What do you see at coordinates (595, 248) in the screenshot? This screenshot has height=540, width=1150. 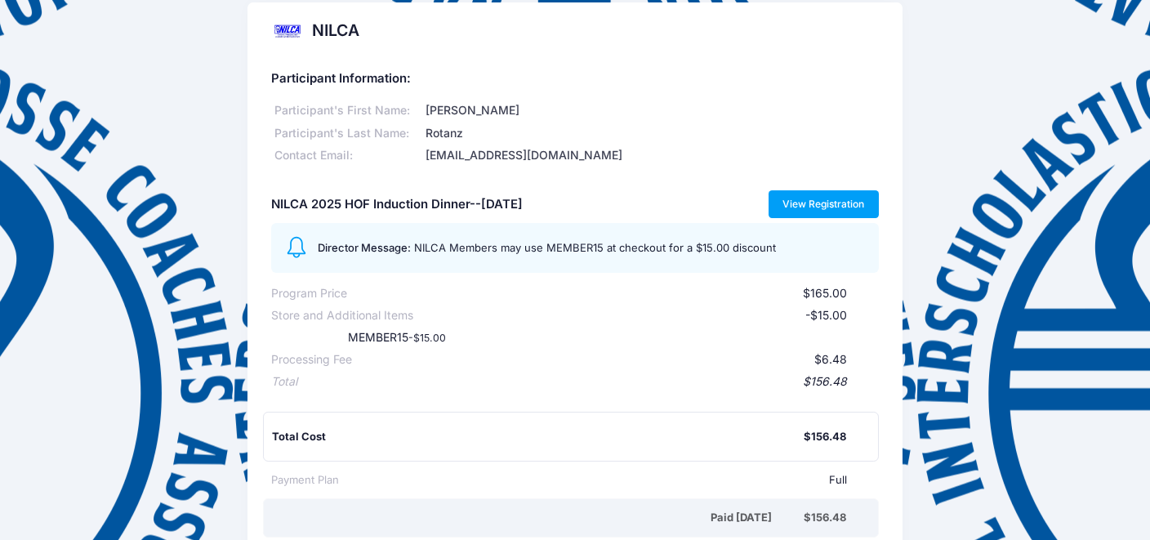 I see `span: NILCA Members may use MEMBER15 at checkout for a $15.00 discount` at bounding box center [595, 248].